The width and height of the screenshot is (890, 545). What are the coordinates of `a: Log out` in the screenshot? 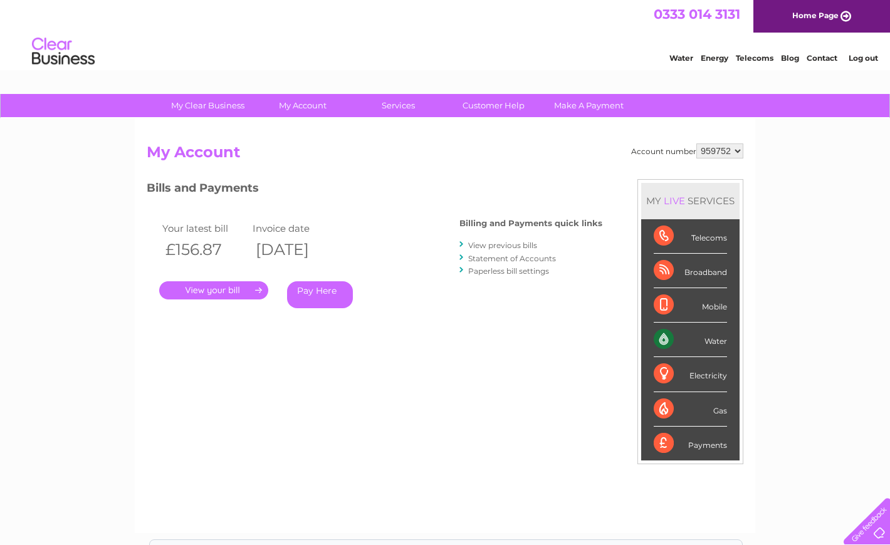 It's located at (863, 58).